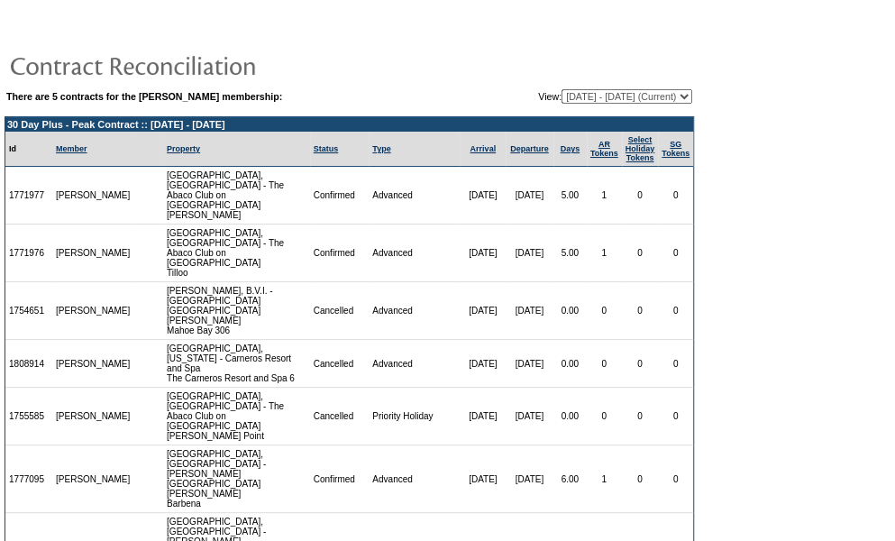  I want to click on td: 1755585, so click(29, 417).